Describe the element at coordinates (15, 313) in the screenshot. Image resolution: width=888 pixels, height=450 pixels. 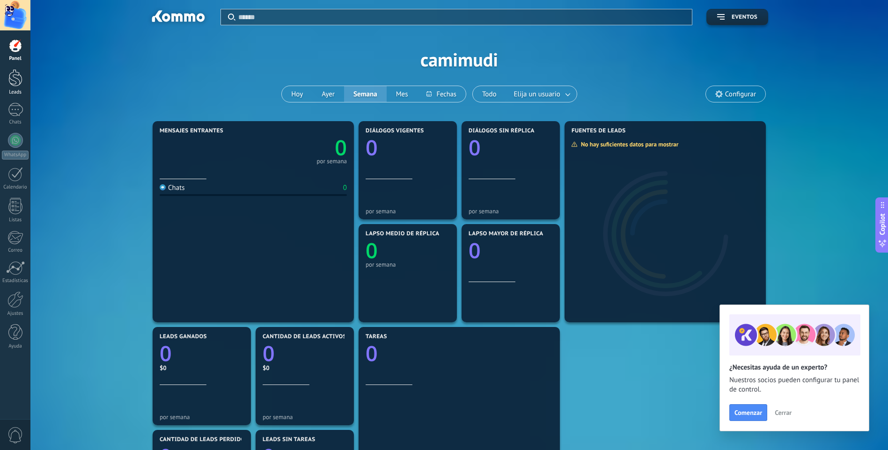
I see `div: Ajustes` at that location.